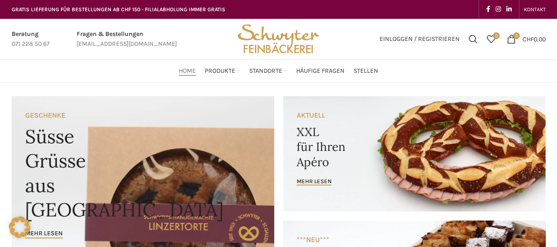  What do you see at coordinates (499, 9) in the screenshot?
I see `a: Instagram social link` at bounding box center [499, 9].